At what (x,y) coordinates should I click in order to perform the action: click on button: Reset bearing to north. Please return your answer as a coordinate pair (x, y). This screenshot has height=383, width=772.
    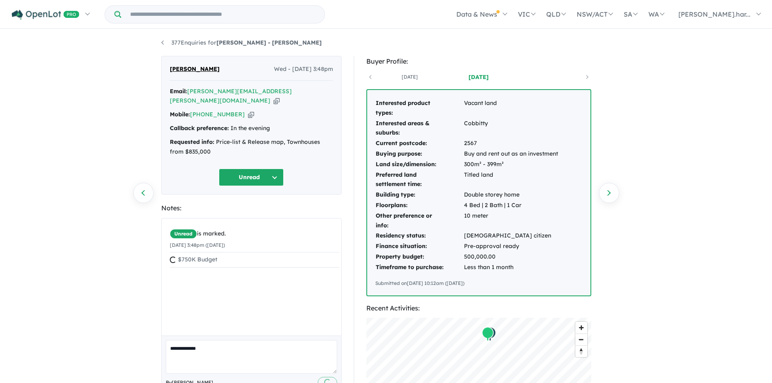
    Looking at the image, I should click on (581, 351).